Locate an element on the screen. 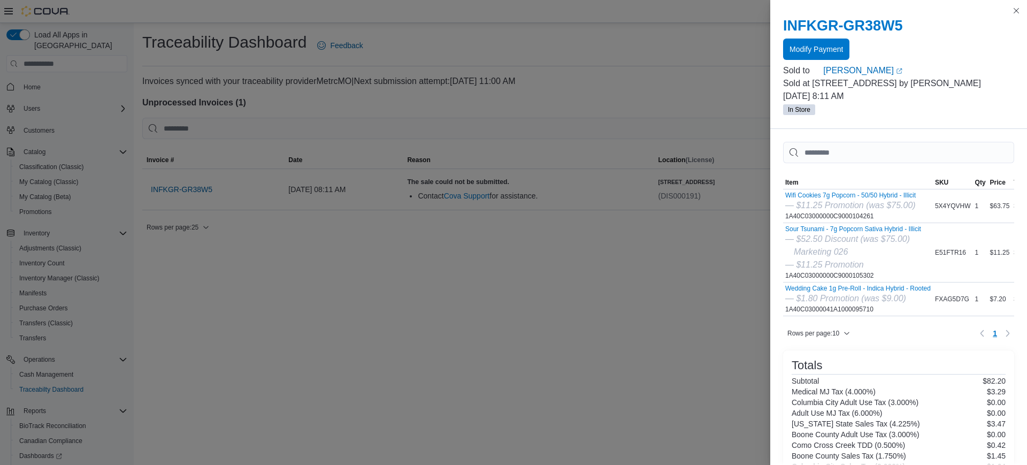 The height and width of the screenshot is (465, 1027). h6: Boone County Sales Tax (1.750%) is located at coordinates (849, 456).